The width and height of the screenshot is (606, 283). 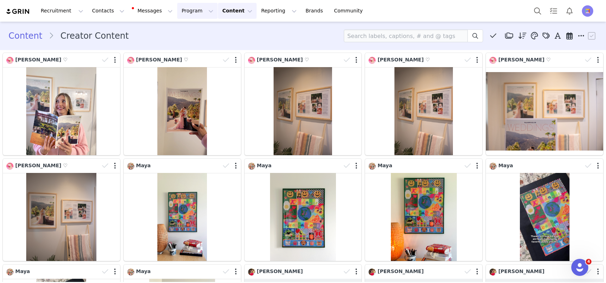 What do you see at coordinates (570, 11) in the screenshot?
I see `button: Notifications` at bounding box center [570, 11].